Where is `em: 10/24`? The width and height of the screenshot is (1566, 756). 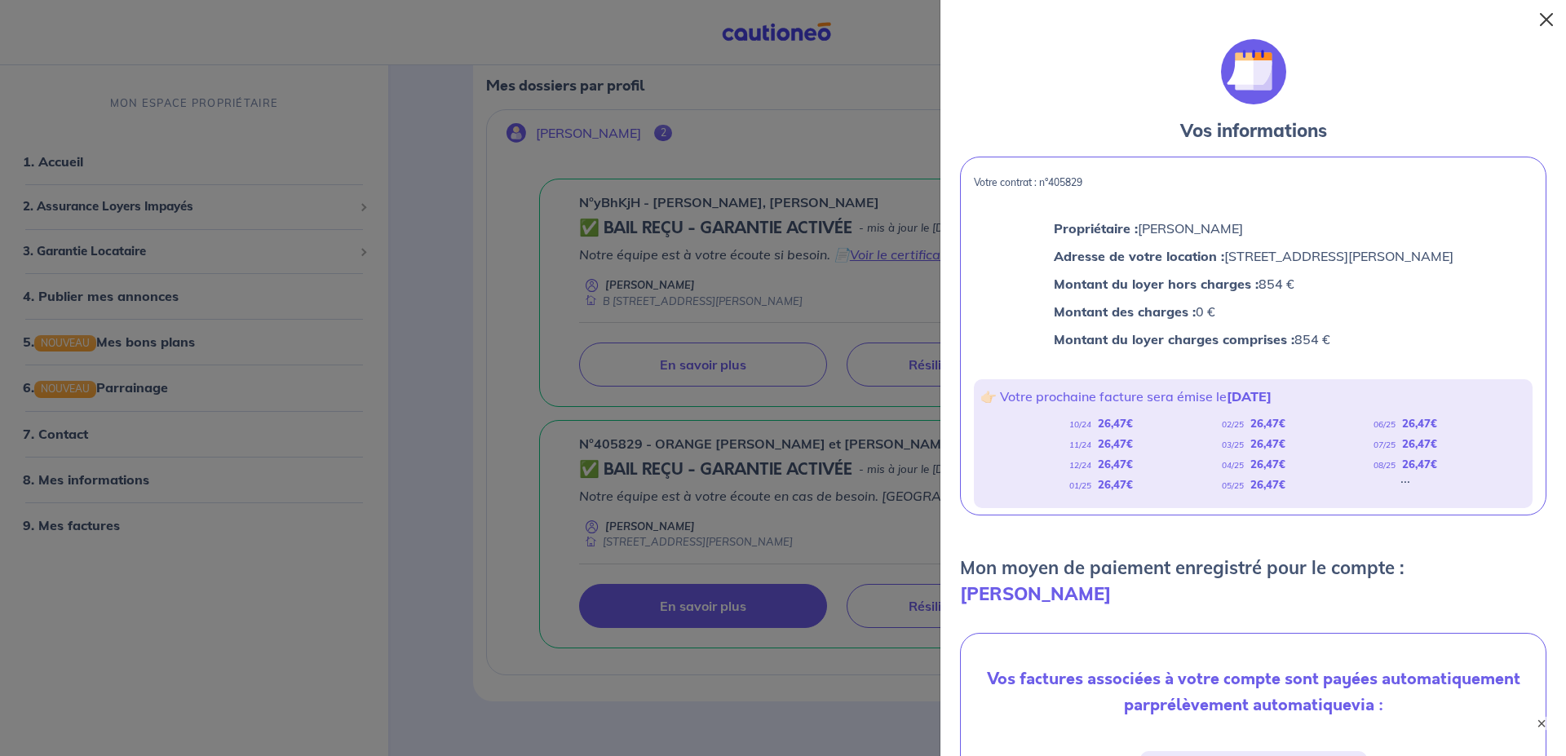
em: 10/24 is located at coordinates (1080, 424).